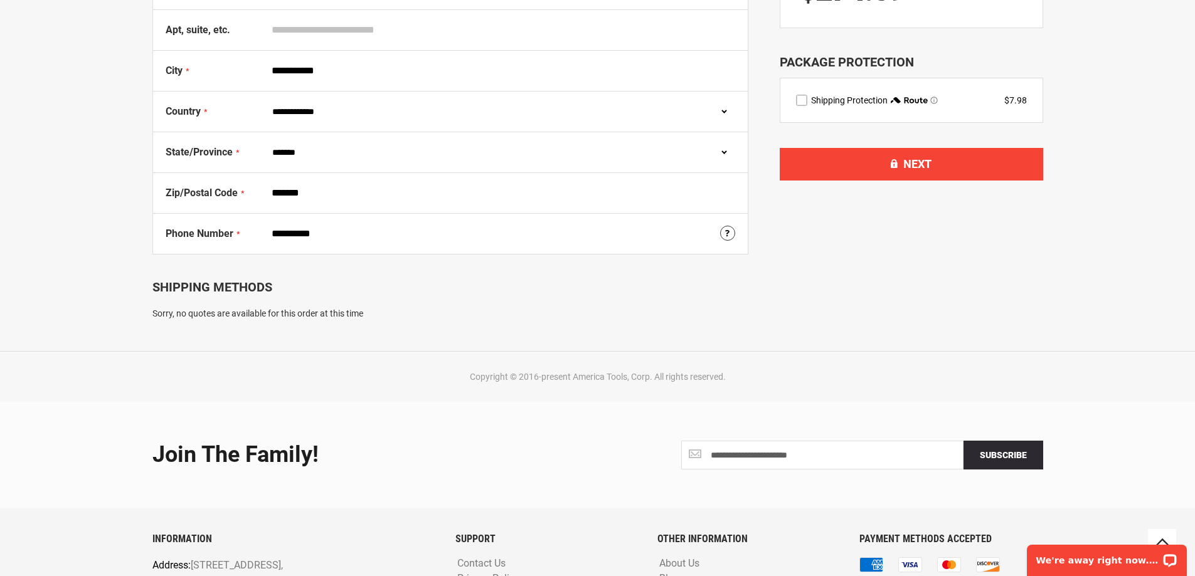 The image size is (1195, 576). Describe the element at coordinates (450, 314) in the screenshot. I see `div: Sorry, no quotes are available for this order at this time` at that location.